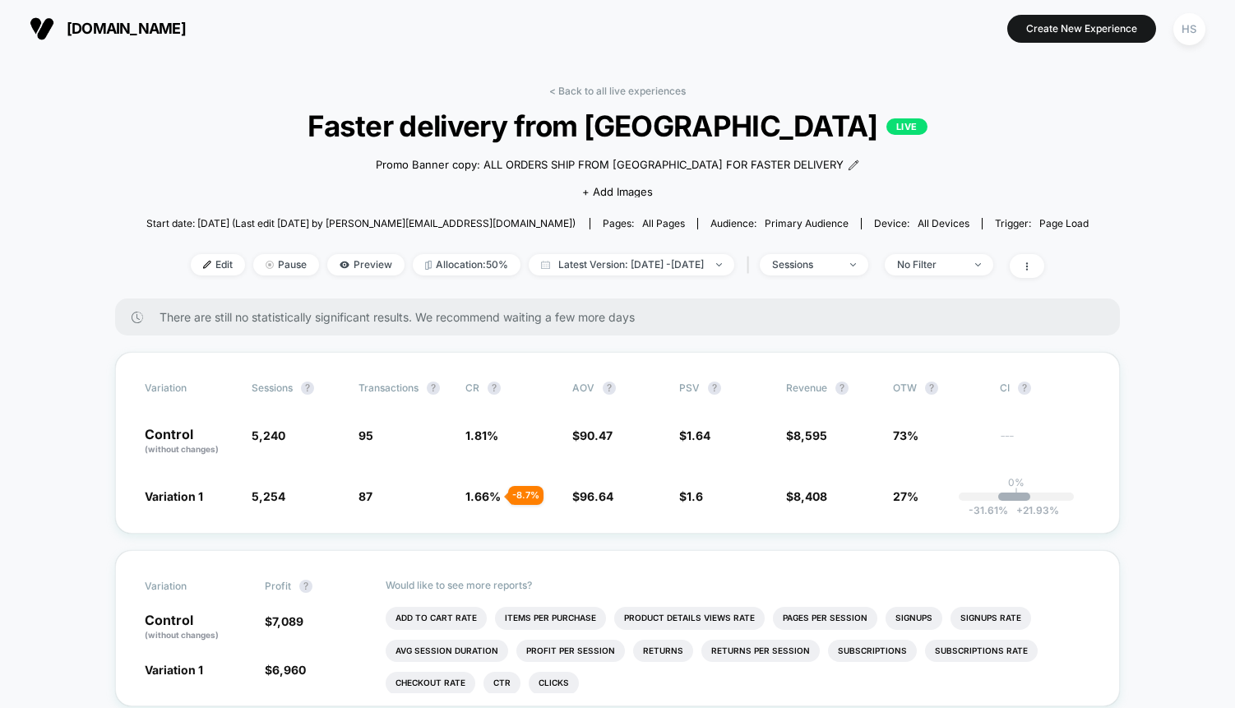 Image resolution: width=1235 pixels, height=708 pixels. I want to click on img: Visually logo, so click(42, 29).